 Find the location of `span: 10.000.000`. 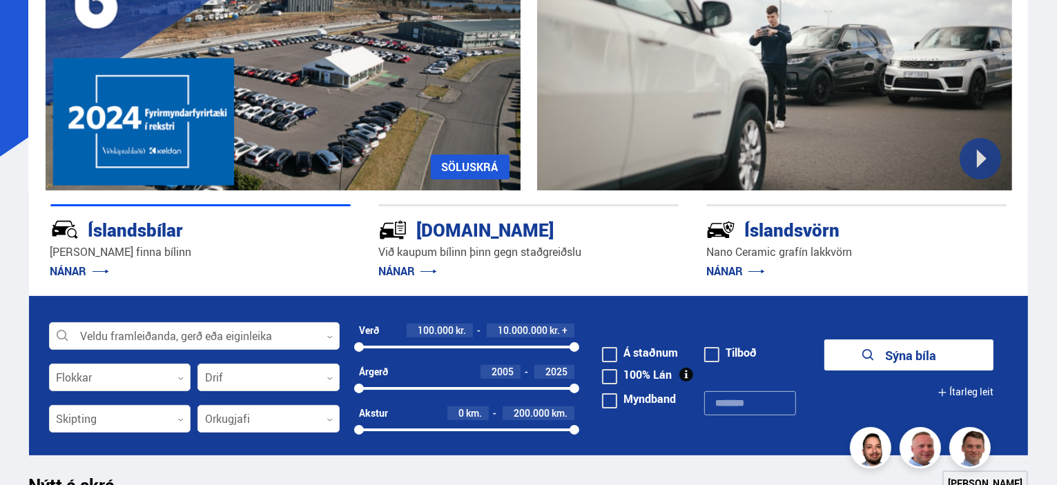

span: 10.000.000 is located at coordinates (523, 330).